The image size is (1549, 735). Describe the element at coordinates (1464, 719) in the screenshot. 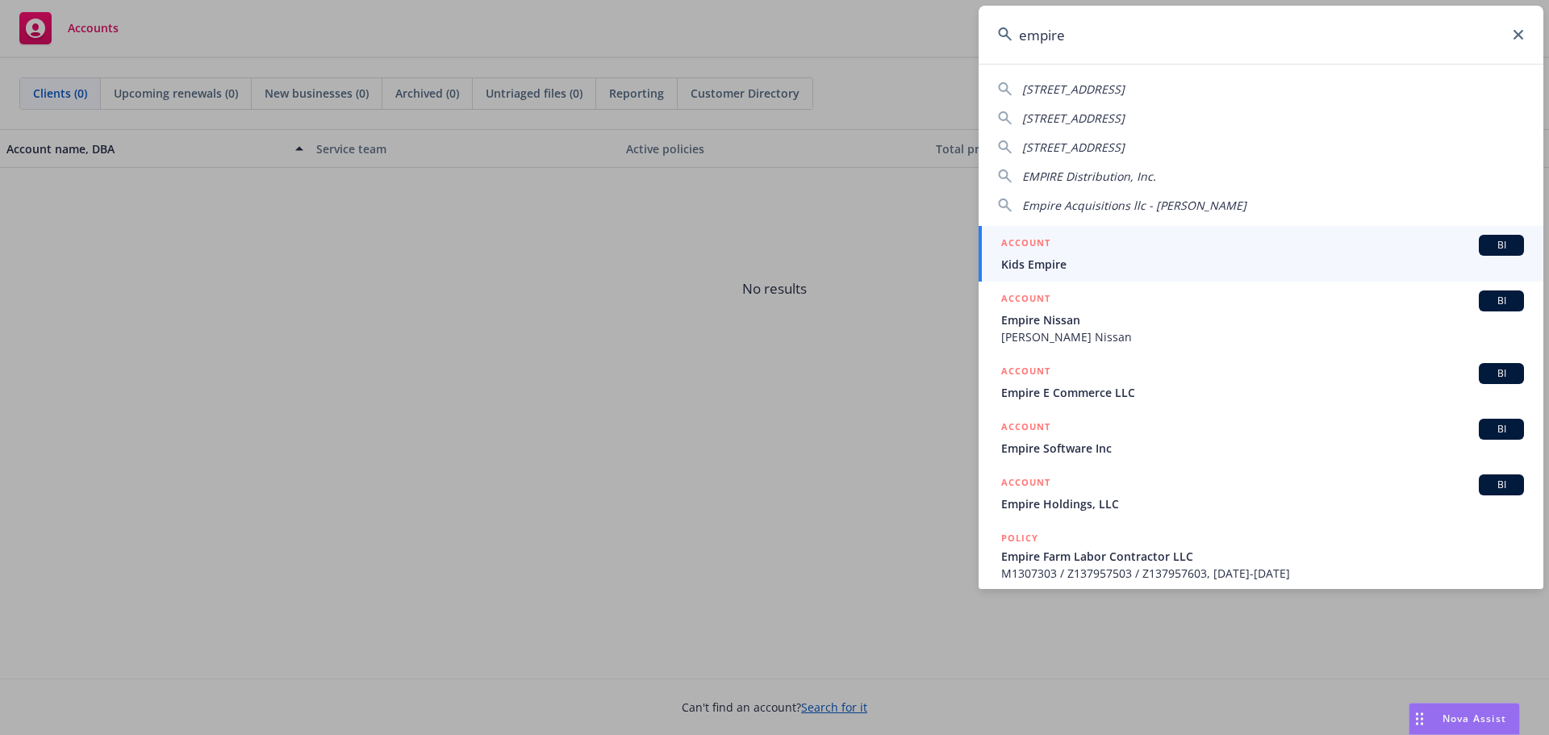

I see `button: Nova Assist` at that location.